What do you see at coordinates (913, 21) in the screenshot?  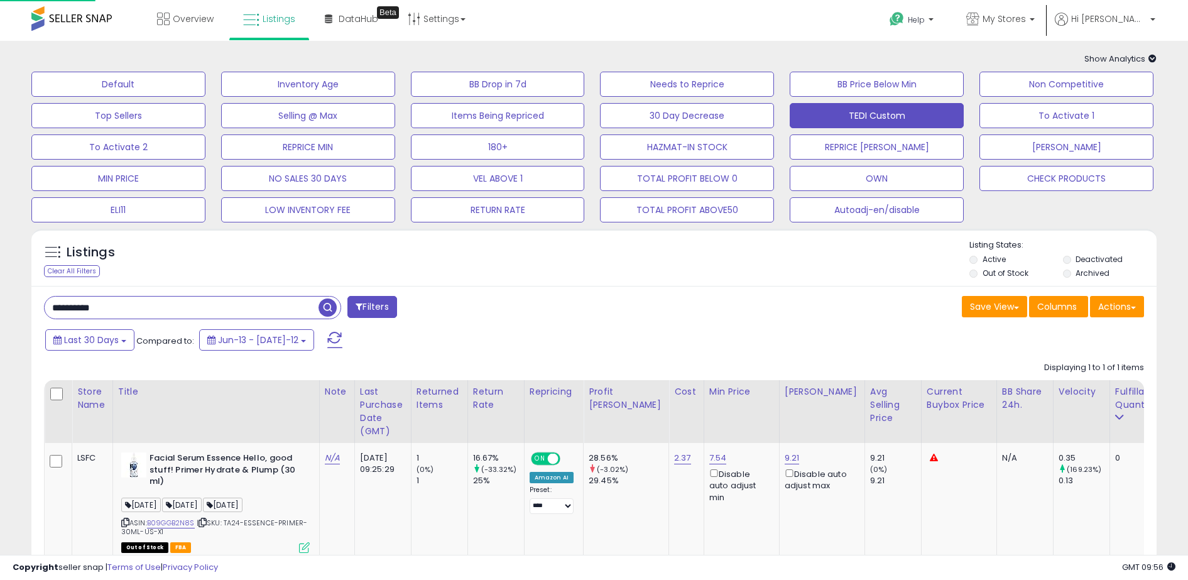 I see `a: Help` at bounding box center [913, 21].